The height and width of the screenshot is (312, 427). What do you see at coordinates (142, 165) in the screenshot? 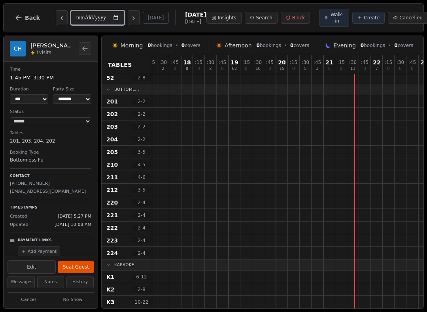
I see `span: 4 - 5` at bounding box center [142, 165].